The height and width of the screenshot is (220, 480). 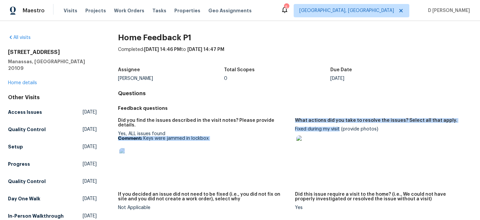 I want to click on div: Fixed during my visit (provide photos), so click(x=381, y=144).